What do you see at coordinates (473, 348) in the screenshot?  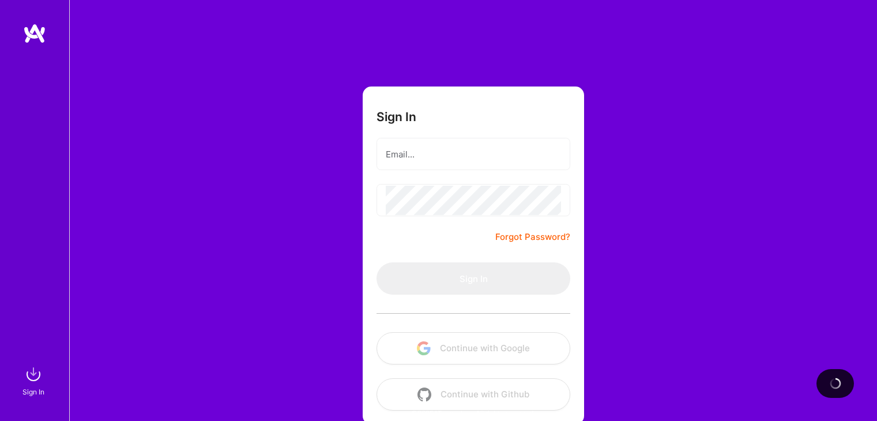 I see `button: Continue with Google` at bounding box center [473, 348].